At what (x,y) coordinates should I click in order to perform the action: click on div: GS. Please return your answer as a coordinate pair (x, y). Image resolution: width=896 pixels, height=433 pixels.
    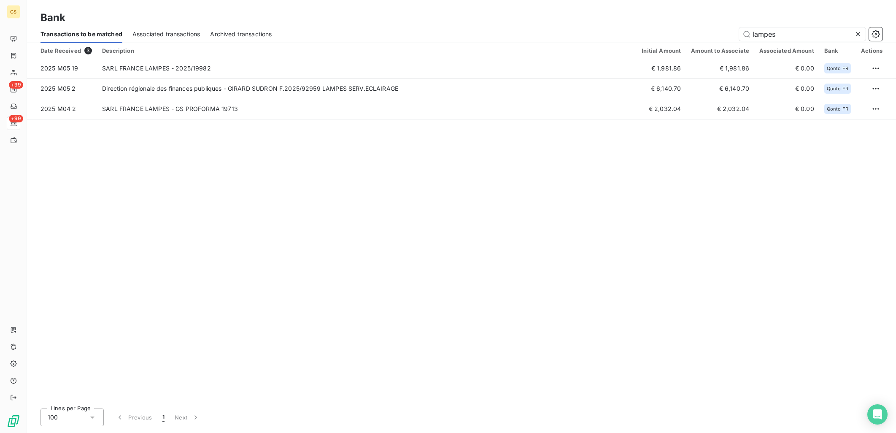
    Looking at the image, I should click on (13, 12).